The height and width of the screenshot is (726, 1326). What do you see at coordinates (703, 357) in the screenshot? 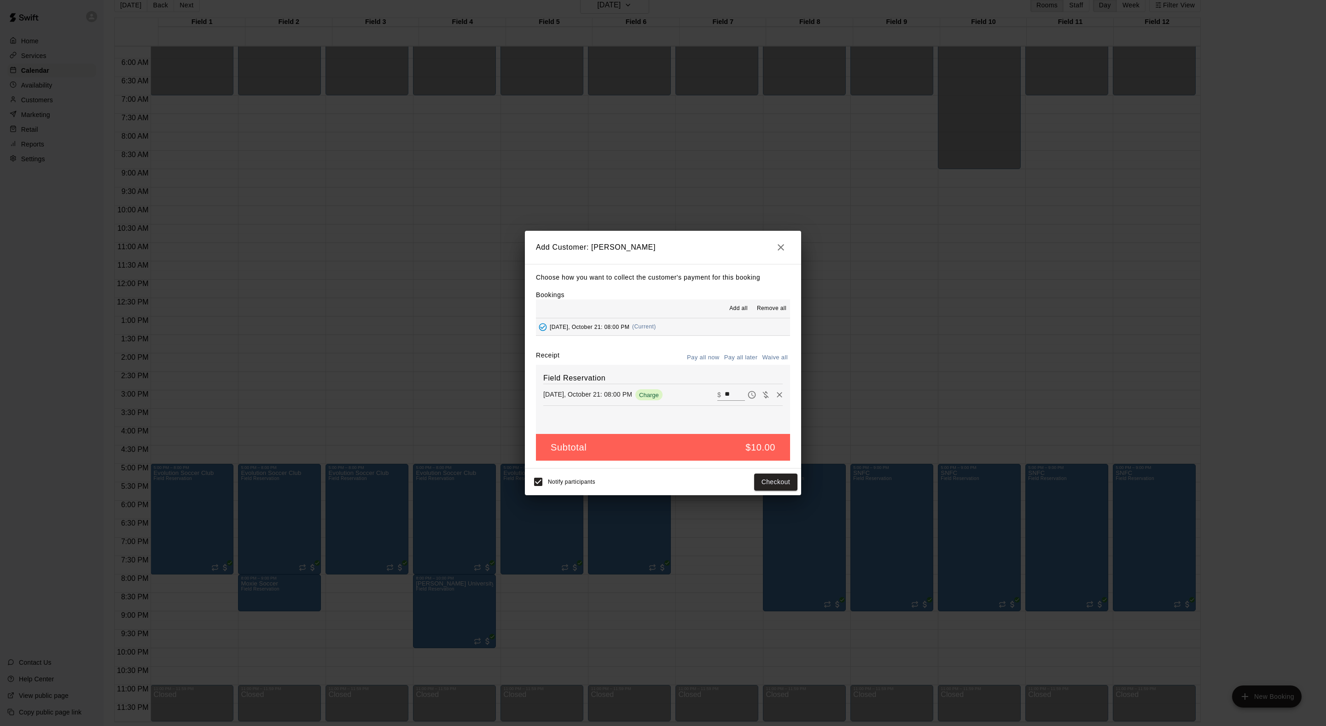
I see `button: Pay all now` at bounding box center [703, 357].